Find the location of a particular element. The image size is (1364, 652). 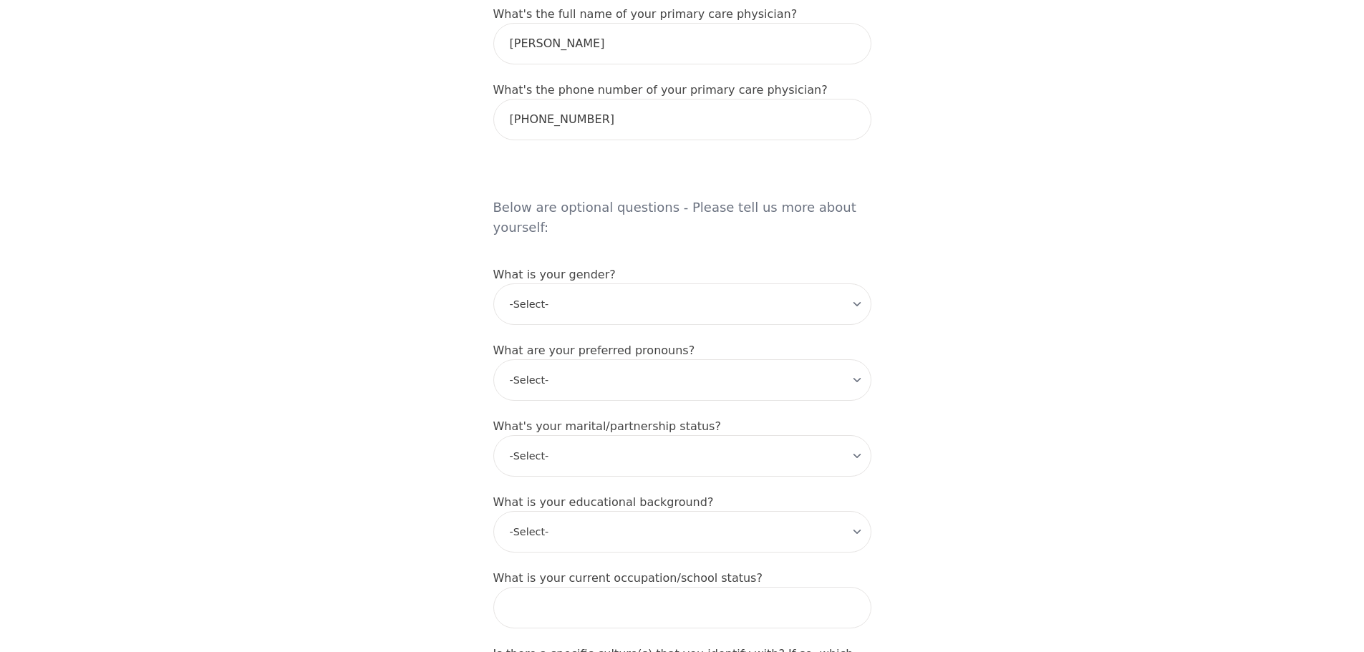

label: What are your preferred pronouns? is located at coordinates (594, 350).